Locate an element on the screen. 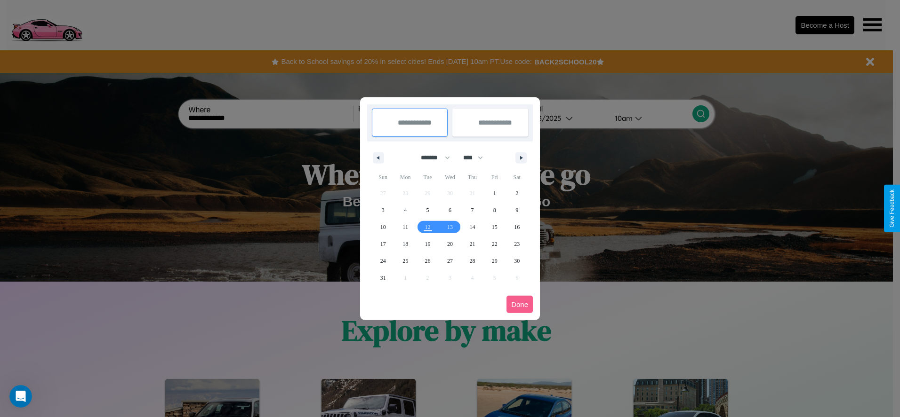  span: 1 is located at coordinates (495, 193).